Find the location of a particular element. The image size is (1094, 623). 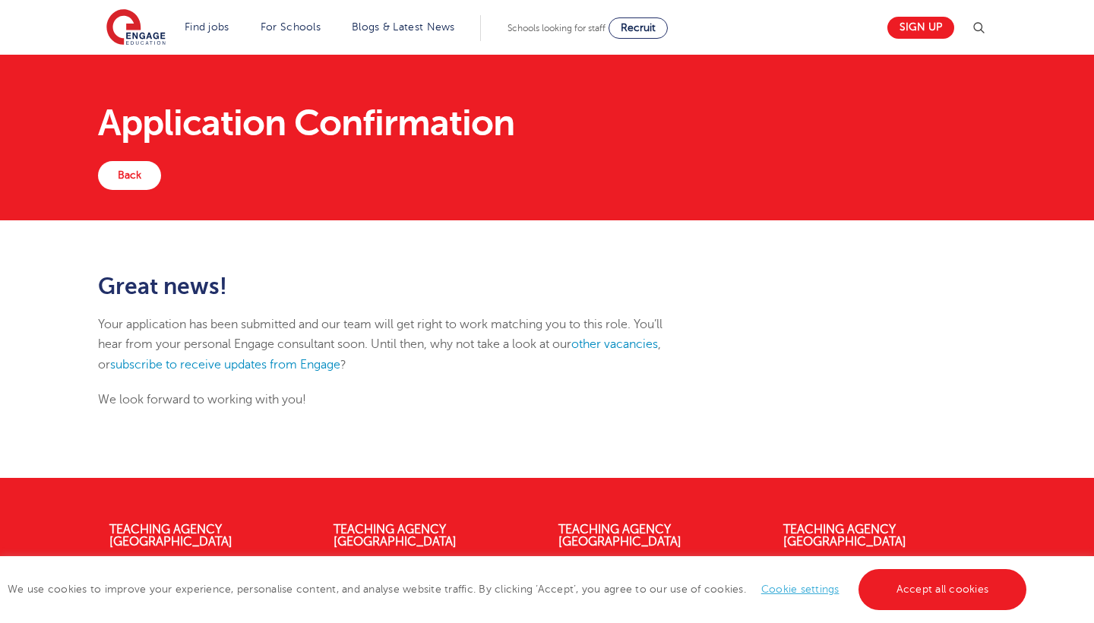

a: For Schools is located at coordinates (290, 27).